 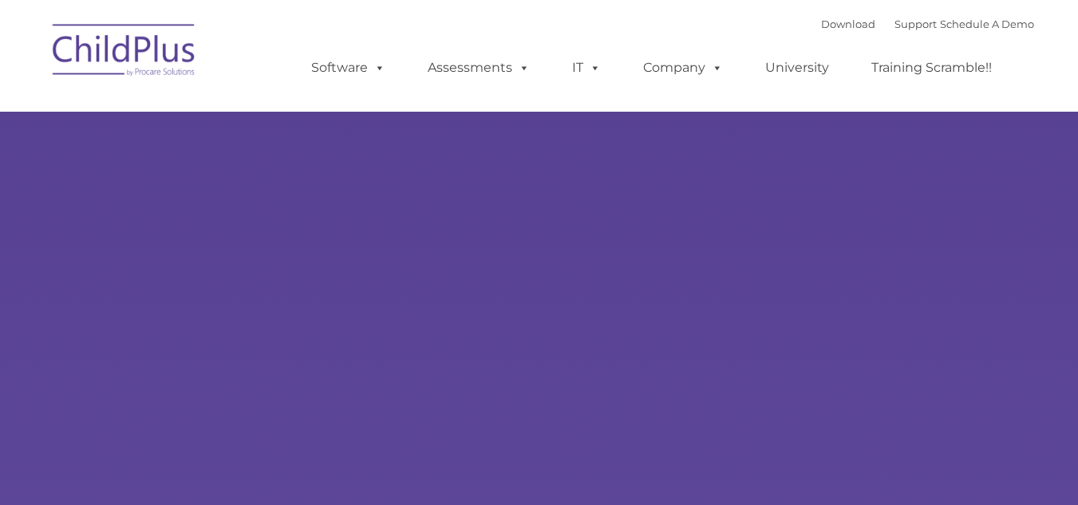 I want to click on a: Download, so click(x=849, y=24).